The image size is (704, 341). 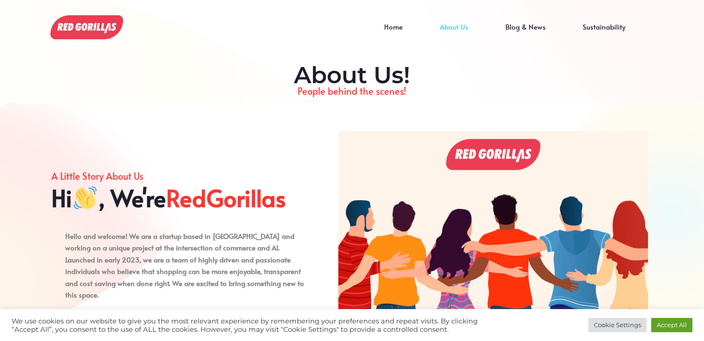 I want to click on div: We use cookies on our website to give you the most relevant experience by remembering your prefer..., so click(x=250, y=326).